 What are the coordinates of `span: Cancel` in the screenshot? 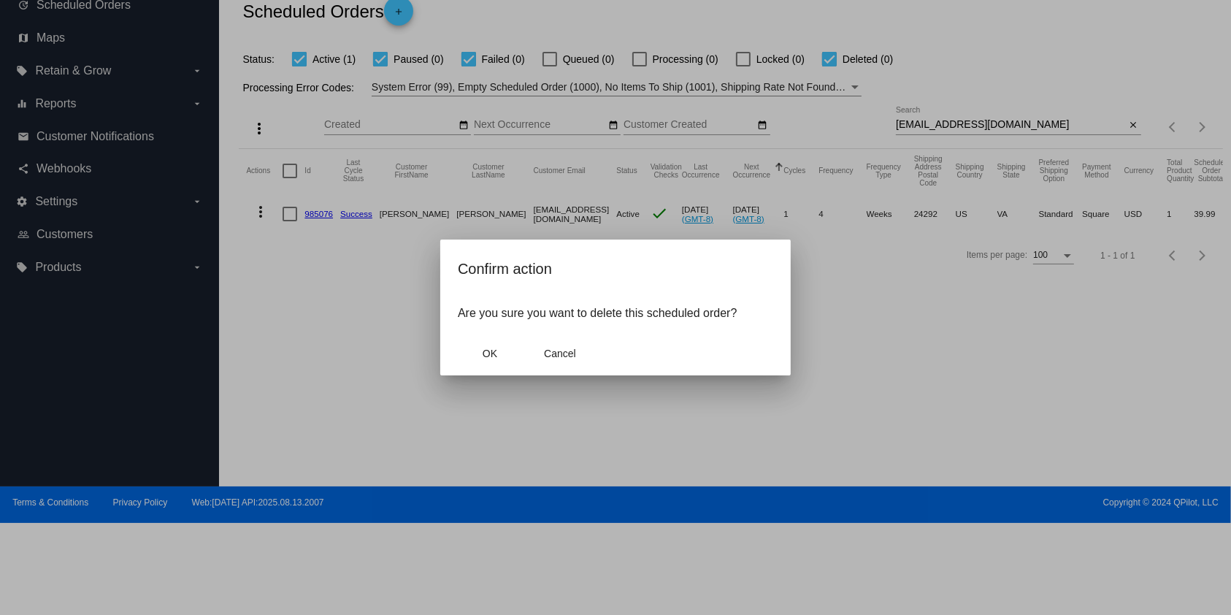 It's located at (560, 353).